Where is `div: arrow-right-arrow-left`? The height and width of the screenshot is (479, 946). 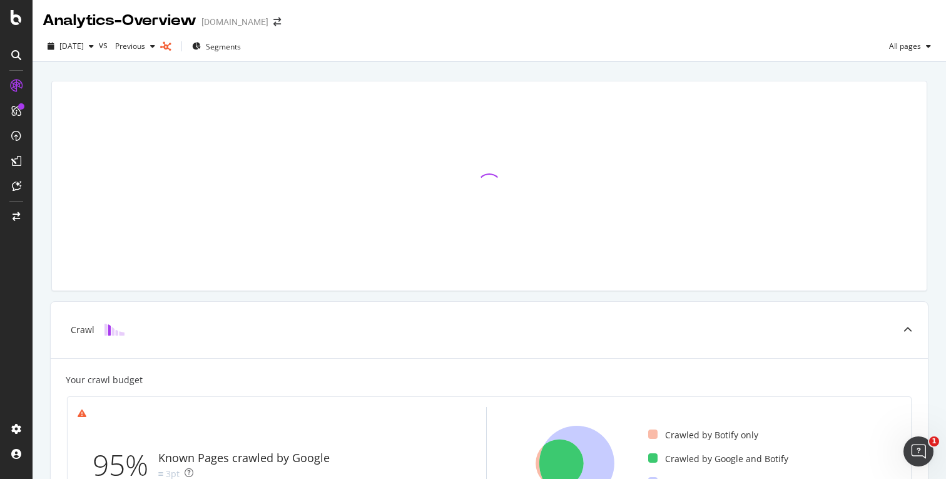 div: arrow-right-arrow-left is located at coordinates (277, 22).